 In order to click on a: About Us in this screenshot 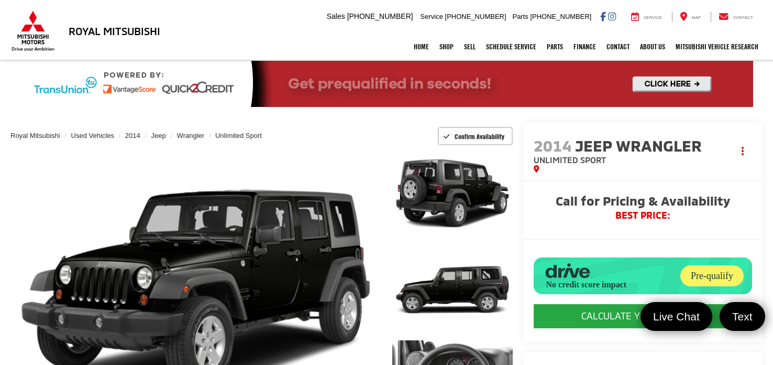, I will do `click(653, 47)`.